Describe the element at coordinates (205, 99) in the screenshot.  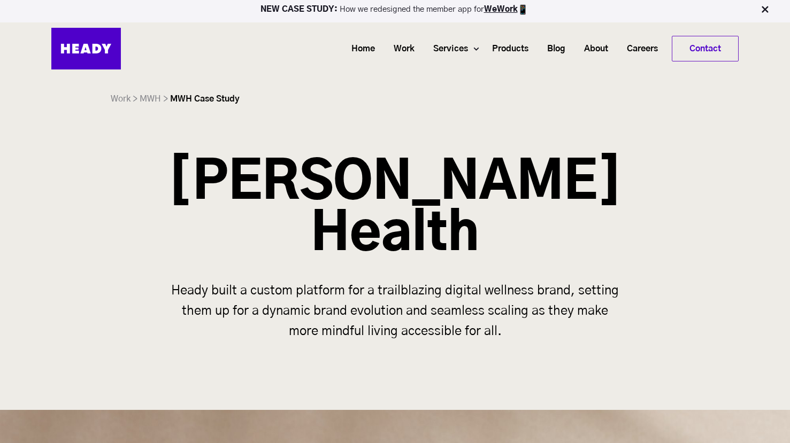
I see `li: MWH Case Study` at that location.